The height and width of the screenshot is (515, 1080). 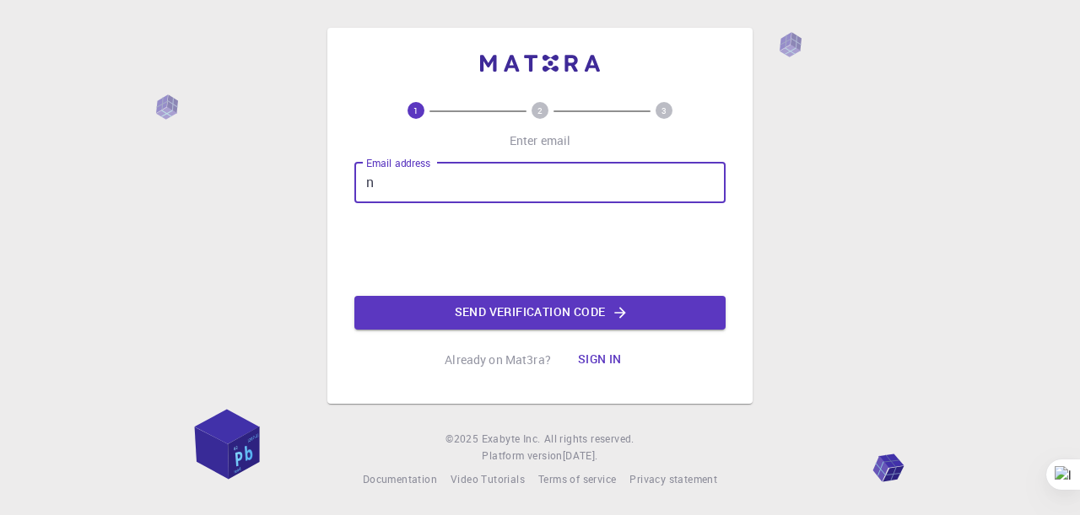 What do you see at coordinates (540, 141) in the screenshot?
I see `p: Enter email` at bounding box center [540, 141].